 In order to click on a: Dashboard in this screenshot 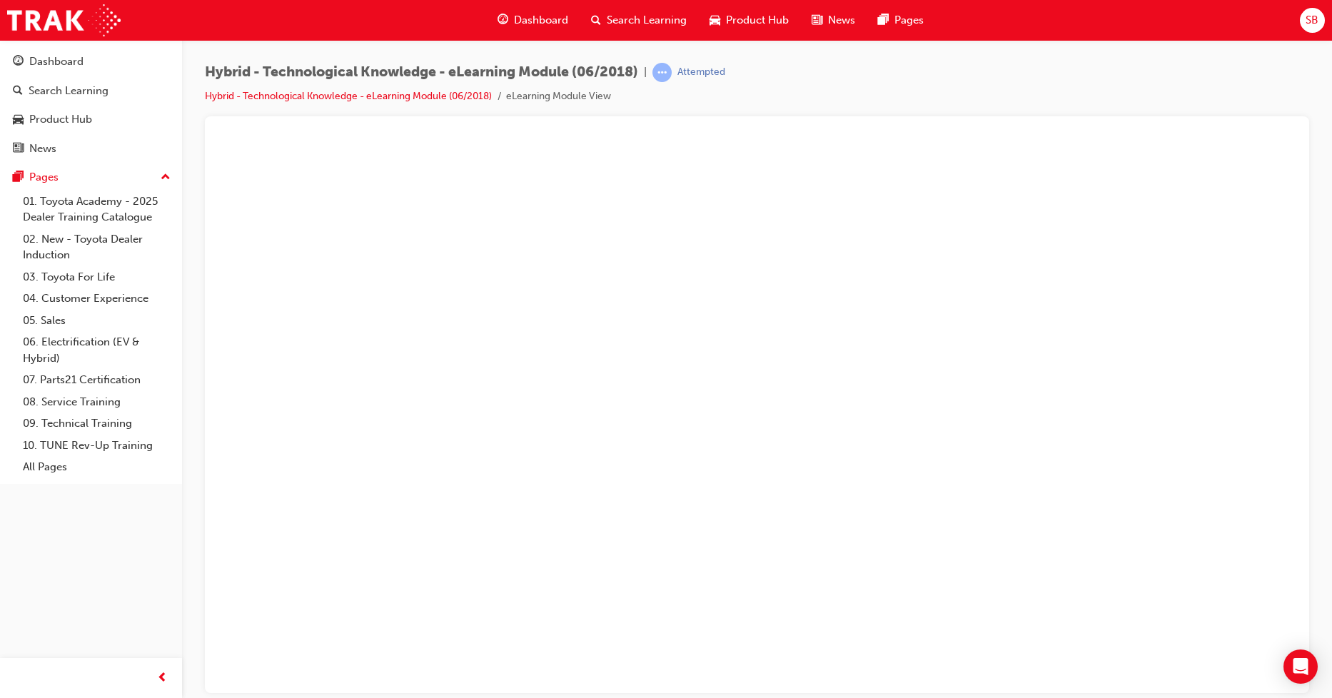, I will do `click(91, 61)`.